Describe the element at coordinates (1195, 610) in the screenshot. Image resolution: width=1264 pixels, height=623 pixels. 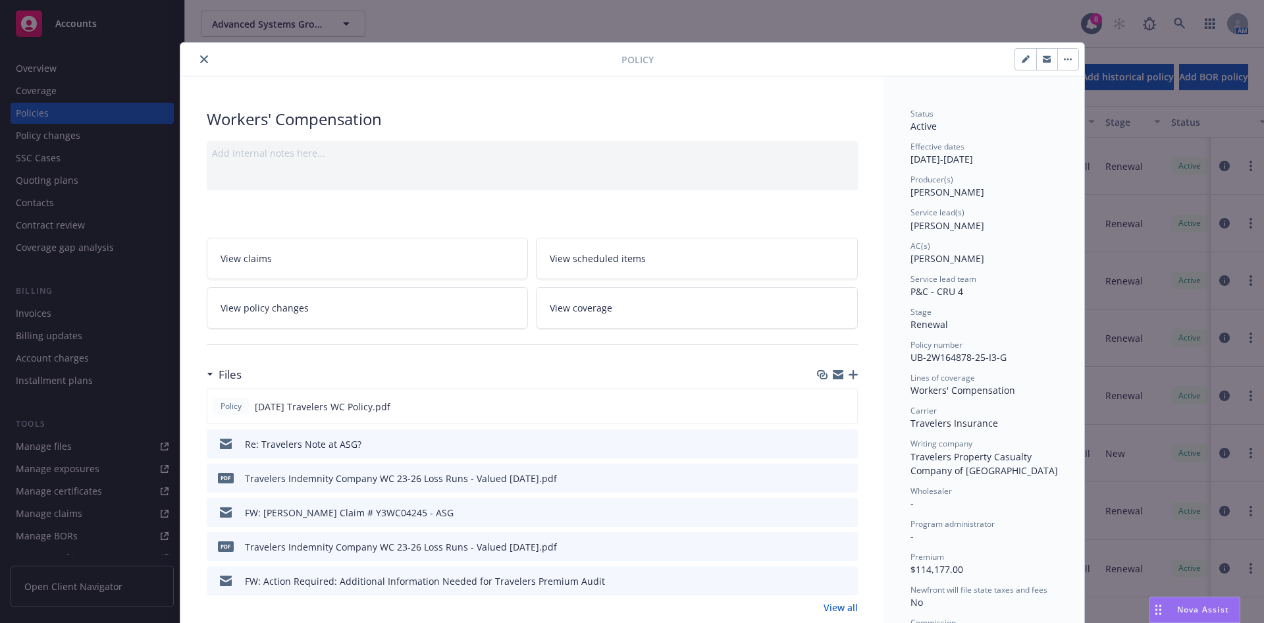
I see `button: Nova Assist` at that location.